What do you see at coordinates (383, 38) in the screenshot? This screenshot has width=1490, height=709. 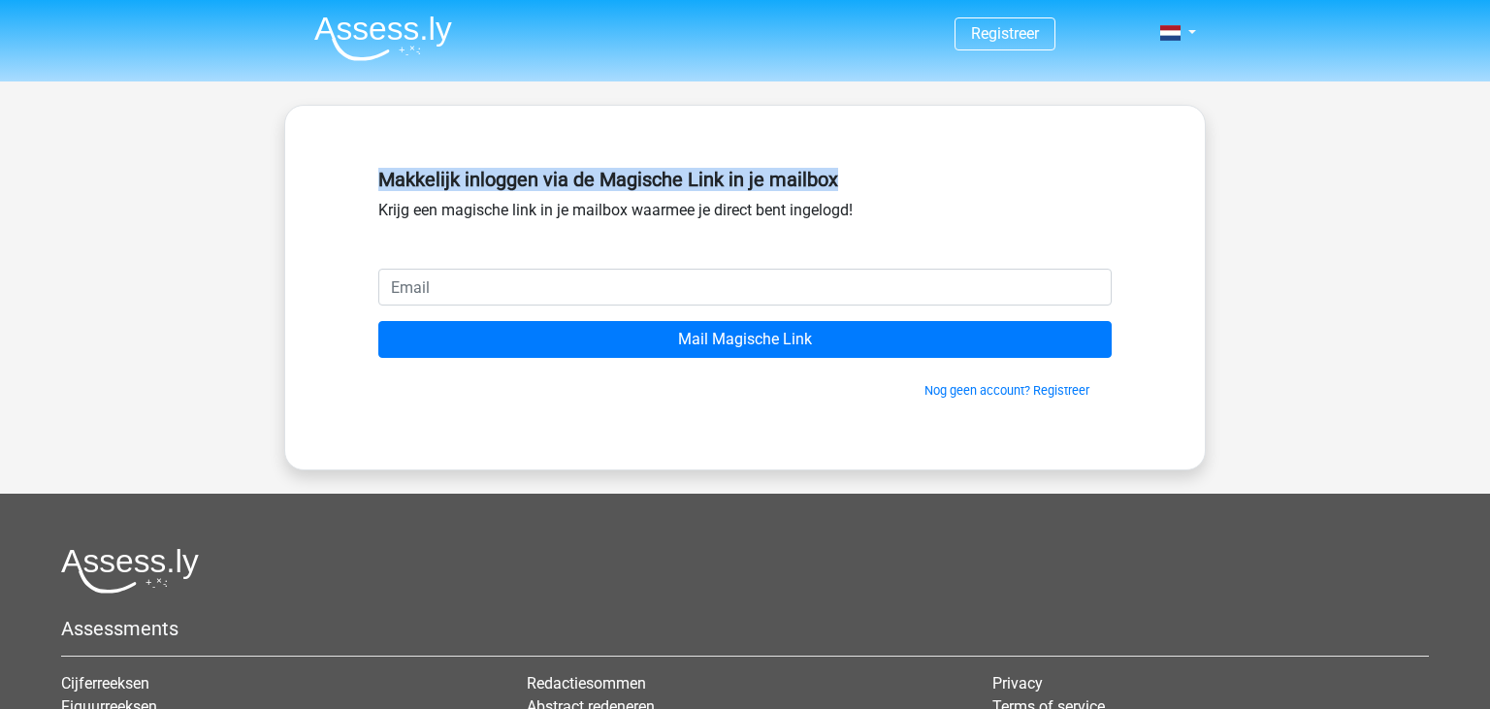 I see `img: Assessly` at bounding box center [383, 38].